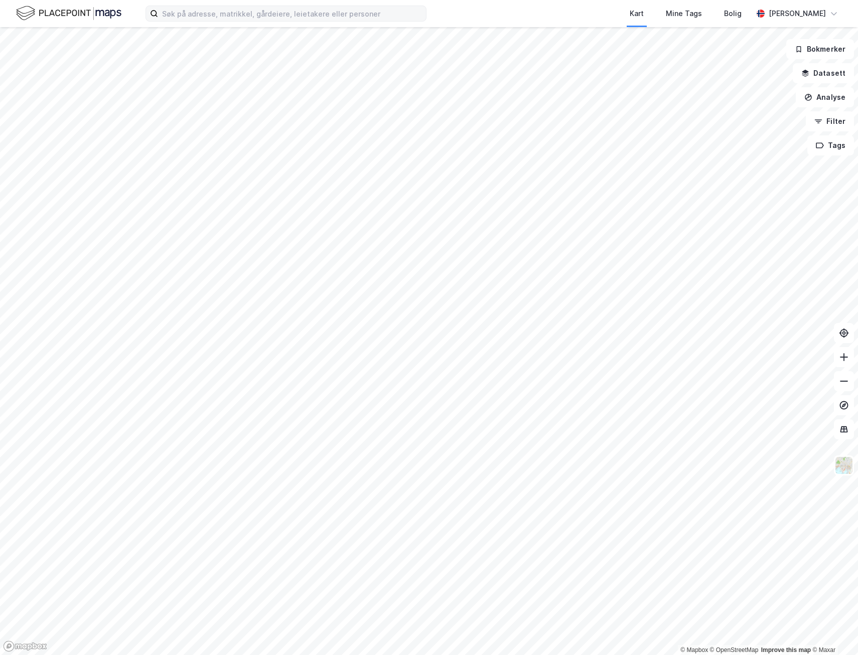  What do you see at coordinates (825, 97) in the screenshot?
I see `button: Analyse` at bounding box center [825, 97].